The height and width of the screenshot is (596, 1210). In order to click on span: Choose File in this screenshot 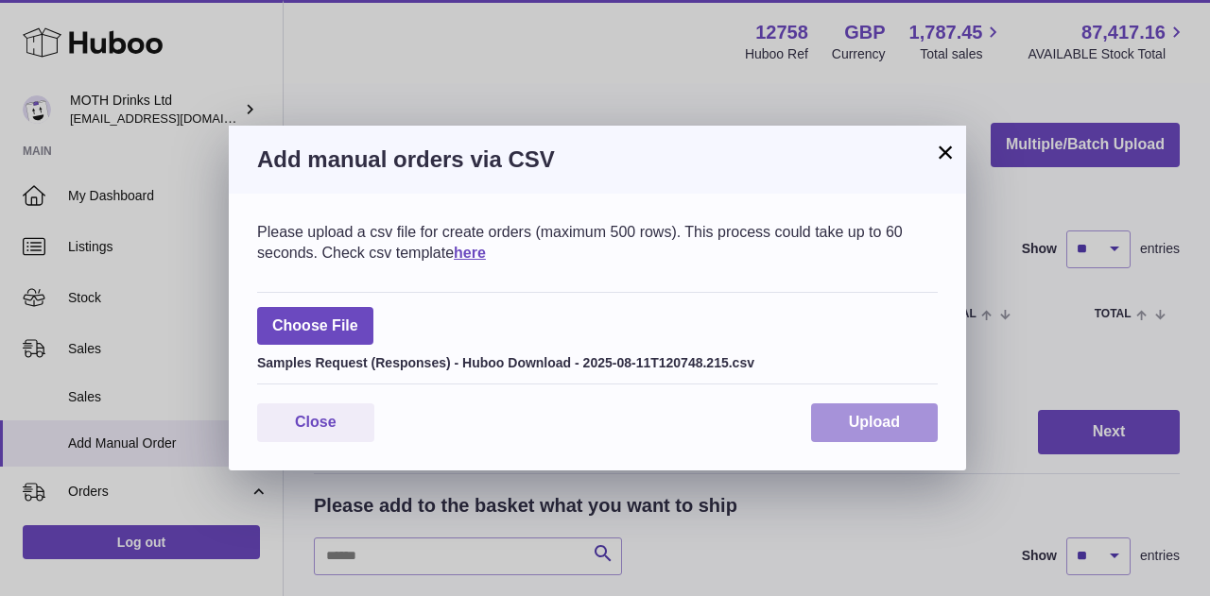, I will do `click(315, 326)`.